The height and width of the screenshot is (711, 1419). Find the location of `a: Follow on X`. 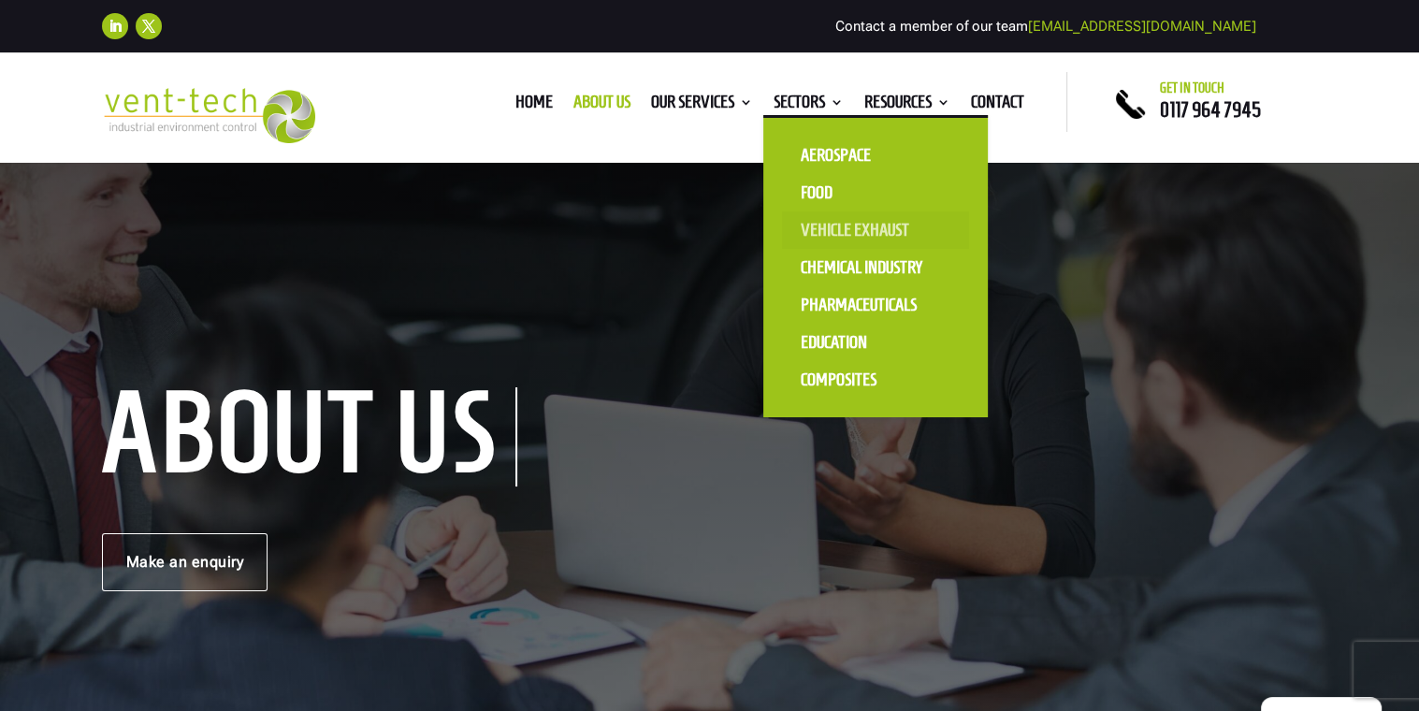

a: Follow on X is located at coordinates (149, 26).